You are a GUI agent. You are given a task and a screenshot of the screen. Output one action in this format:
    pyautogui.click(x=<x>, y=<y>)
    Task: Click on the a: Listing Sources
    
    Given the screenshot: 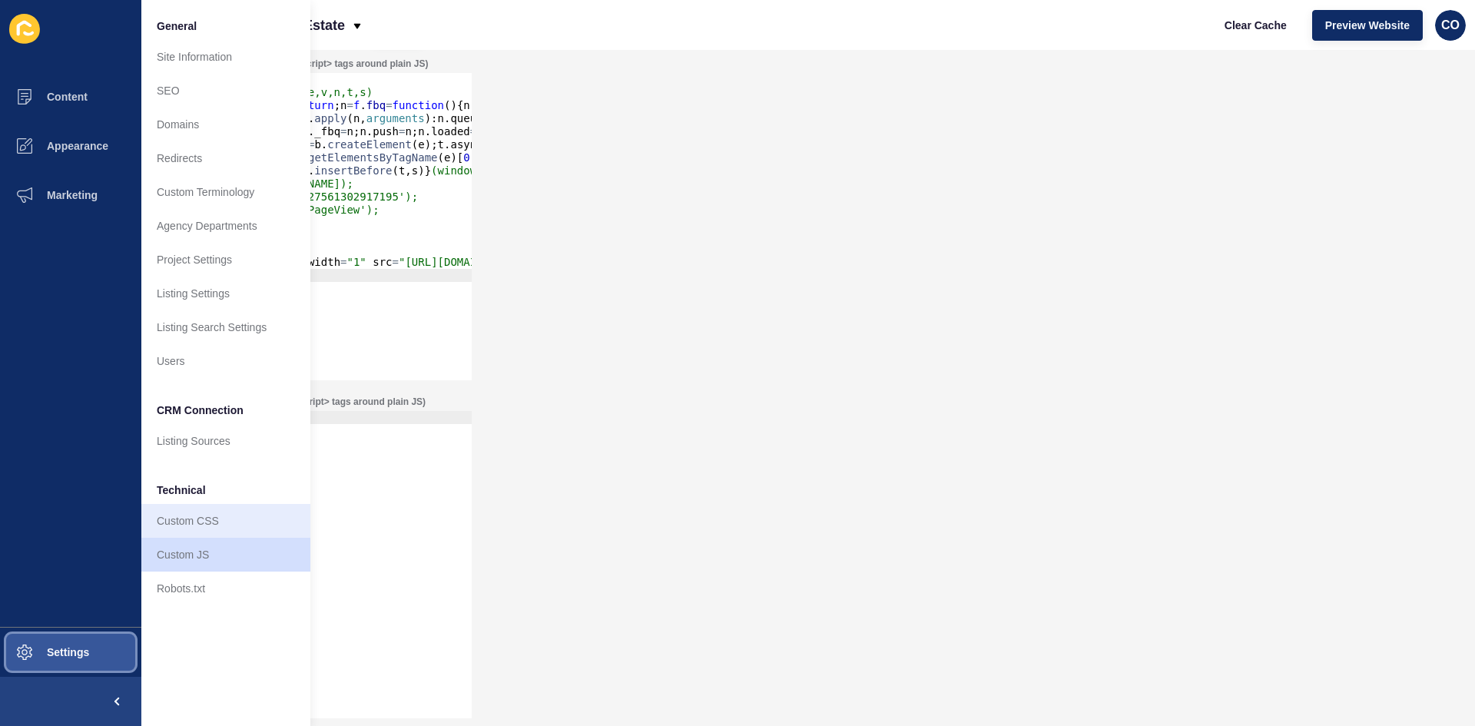 What is the action you would take?
    pyautogui.click(x=226, y=441)
    